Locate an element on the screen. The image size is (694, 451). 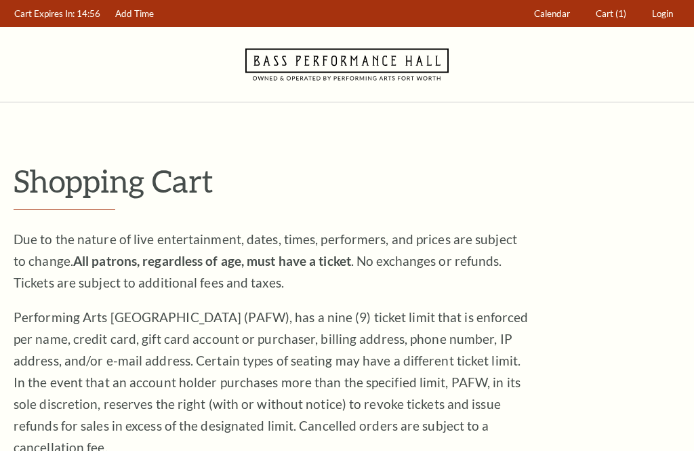
p: Shopping Cart is located at coordinates (347, 180).